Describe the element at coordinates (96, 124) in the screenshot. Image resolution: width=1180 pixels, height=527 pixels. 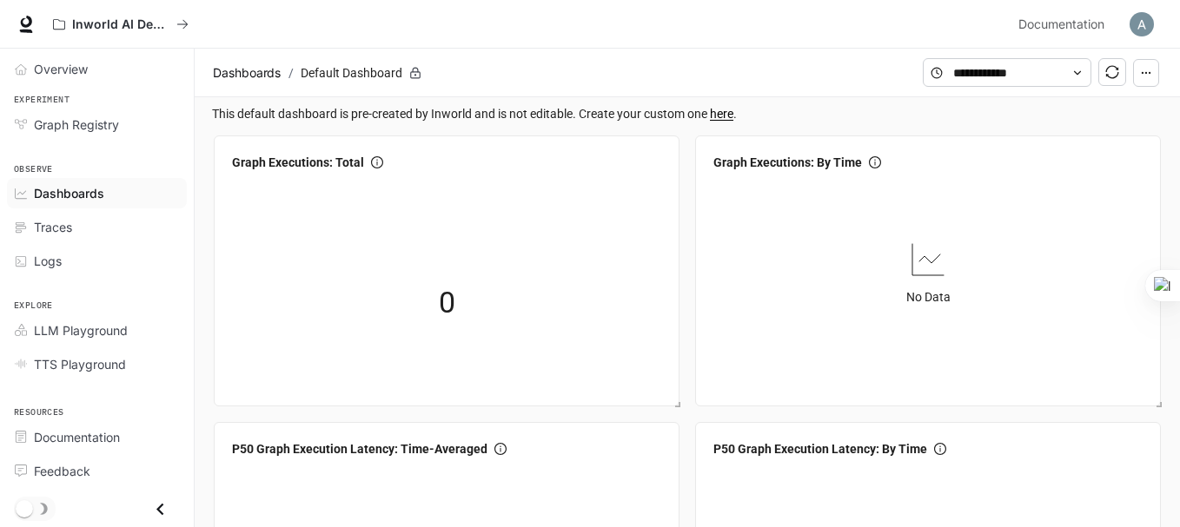
I see `a: Graph Registry` at that location.